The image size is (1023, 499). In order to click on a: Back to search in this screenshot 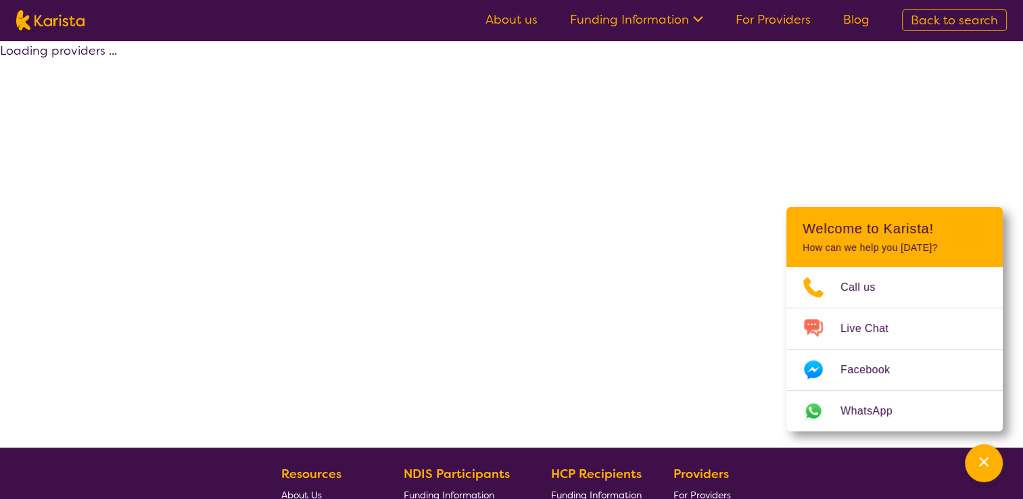, I will do `click(954, 20)`.